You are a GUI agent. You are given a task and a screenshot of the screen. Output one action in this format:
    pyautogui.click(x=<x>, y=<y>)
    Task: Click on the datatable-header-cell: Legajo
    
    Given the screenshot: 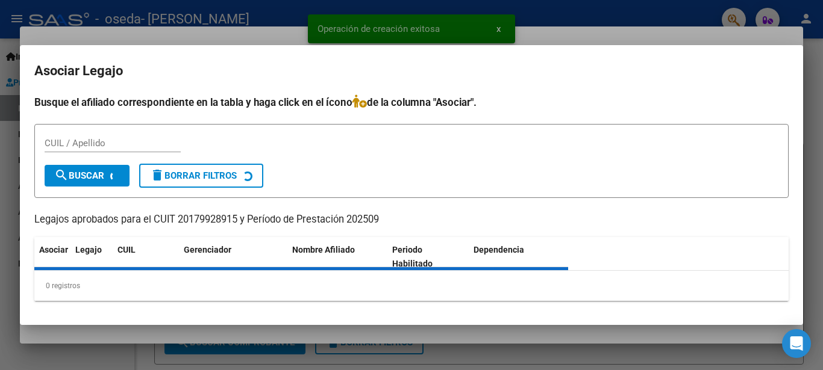 What is the action you would take?
    pyautogui.click(x=92, y=257)
    